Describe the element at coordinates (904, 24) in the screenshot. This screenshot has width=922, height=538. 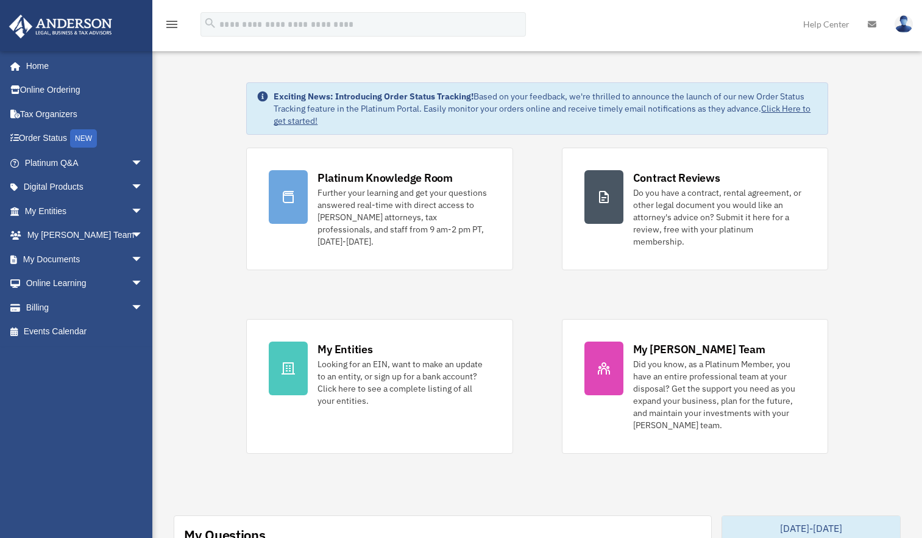
I see `img: User Pic` at that location.